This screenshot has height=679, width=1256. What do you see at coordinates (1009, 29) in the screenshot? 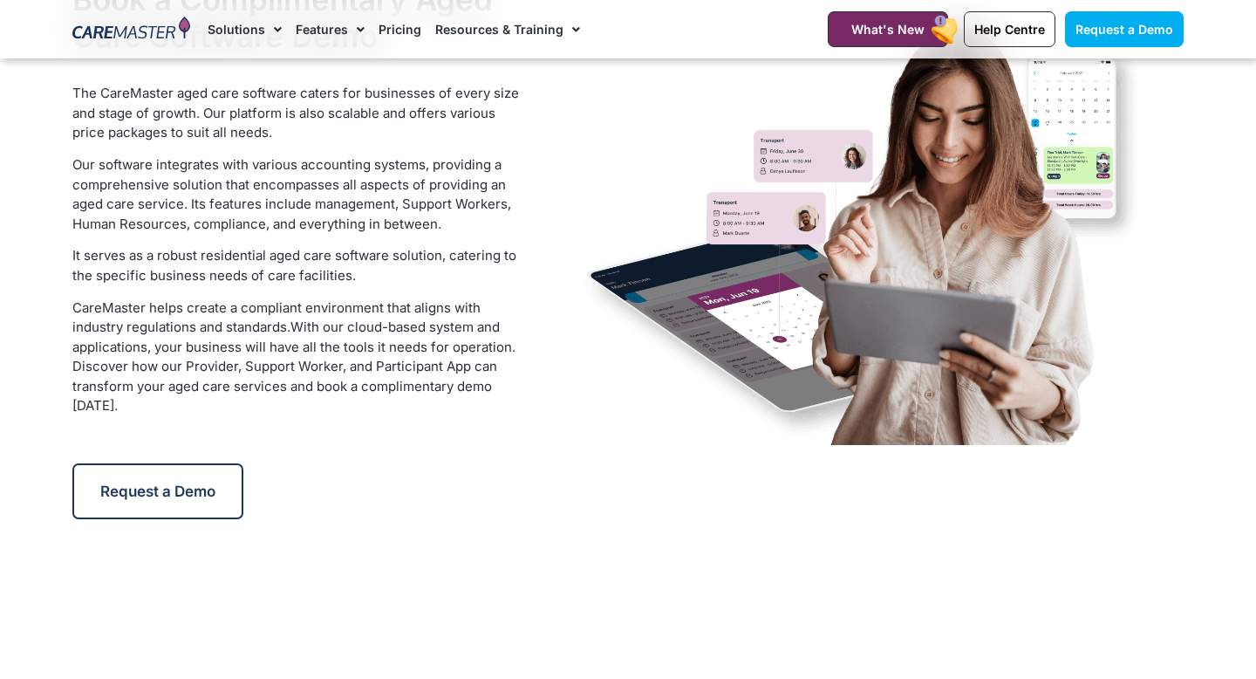
I see `a: Help Centre` at bounding box center [1009, 29].